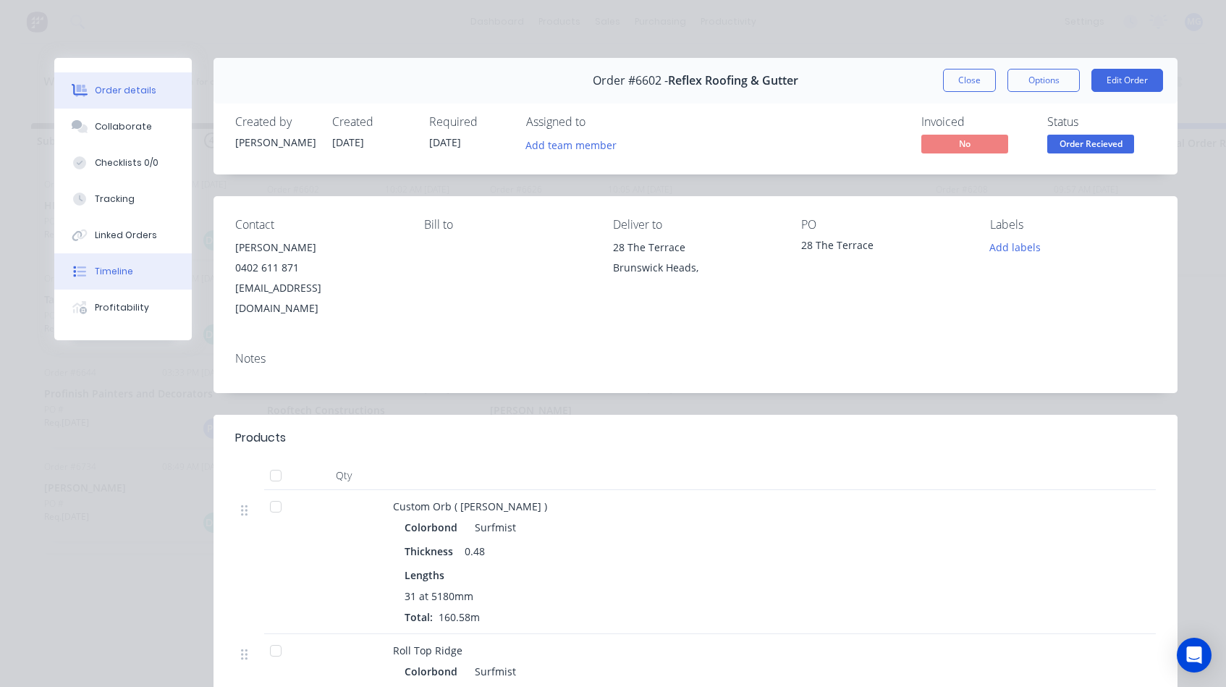 The width and height of the screenshot is (1226, 687). What do you see at coordinates (123, 163) in the screenshot?
I see `button: Checklists 0/0` at bounding box center [123, 163].